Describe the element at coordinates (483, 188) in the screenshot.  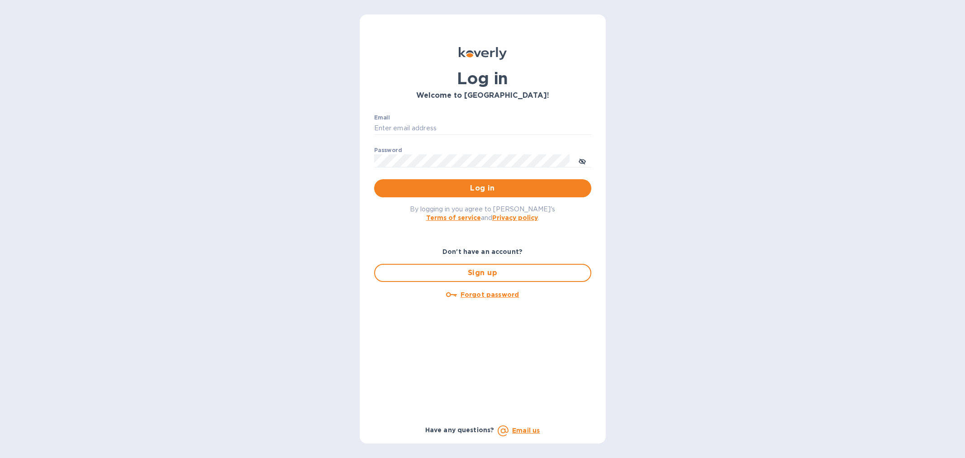
I see `button: Log in` at that location.